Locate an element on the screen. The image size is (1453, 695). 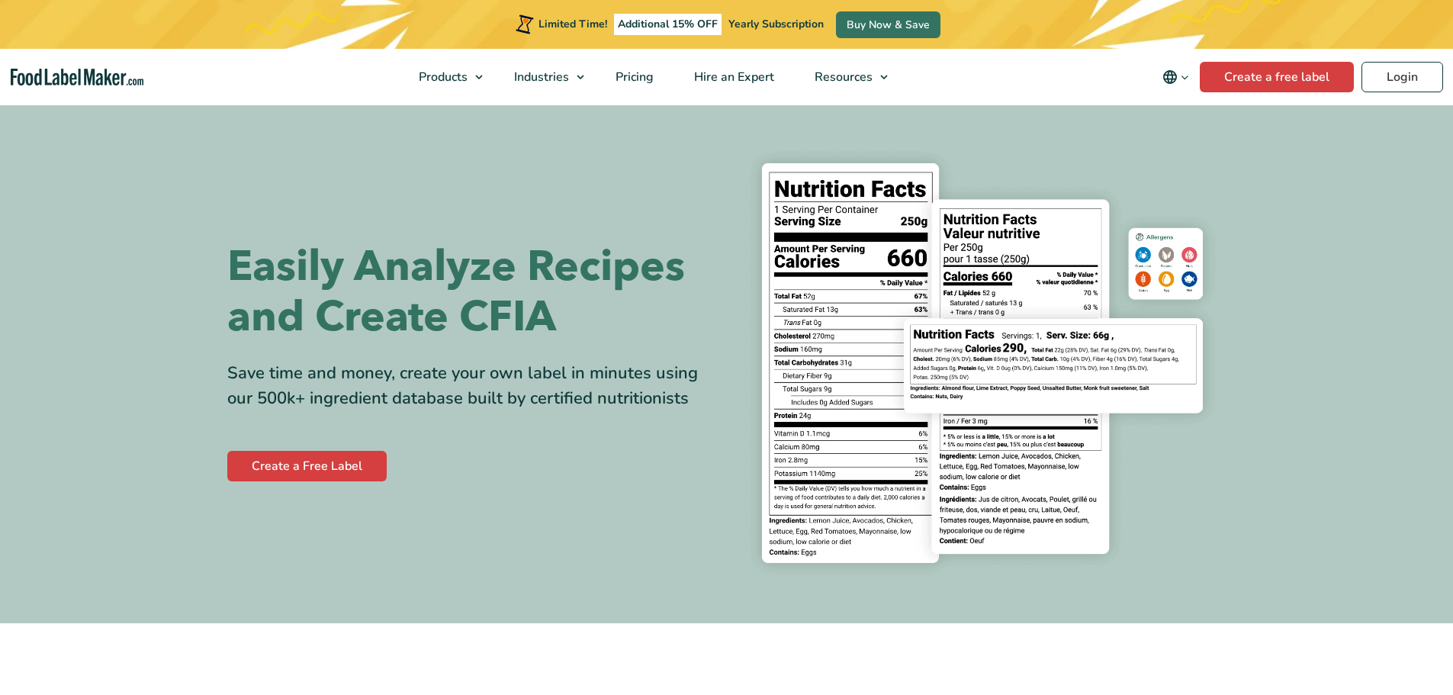
a: Create a free label is located at coordinates (1277, 77).